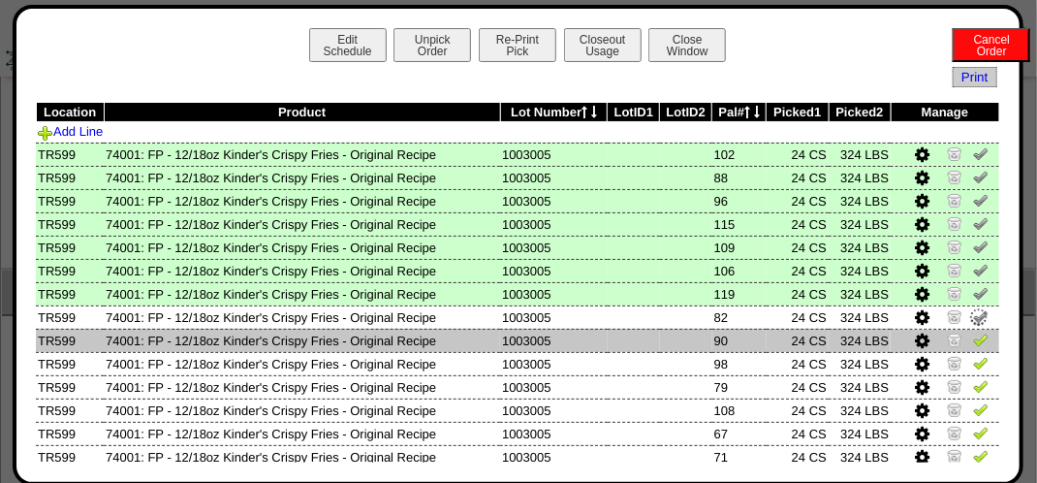 The image size is (1037, 483). I want to click on th: Manage, so click(945, 112).